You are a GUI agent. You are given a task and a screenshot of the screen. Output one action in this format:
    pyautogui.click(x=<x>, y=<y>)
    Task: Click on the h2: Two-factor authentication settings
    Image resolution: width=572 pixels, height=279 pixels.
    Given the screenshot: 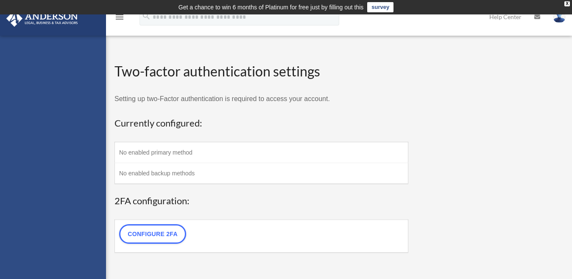 What is the action you would take?
    pyautogui.click(x=261, y=71)
    